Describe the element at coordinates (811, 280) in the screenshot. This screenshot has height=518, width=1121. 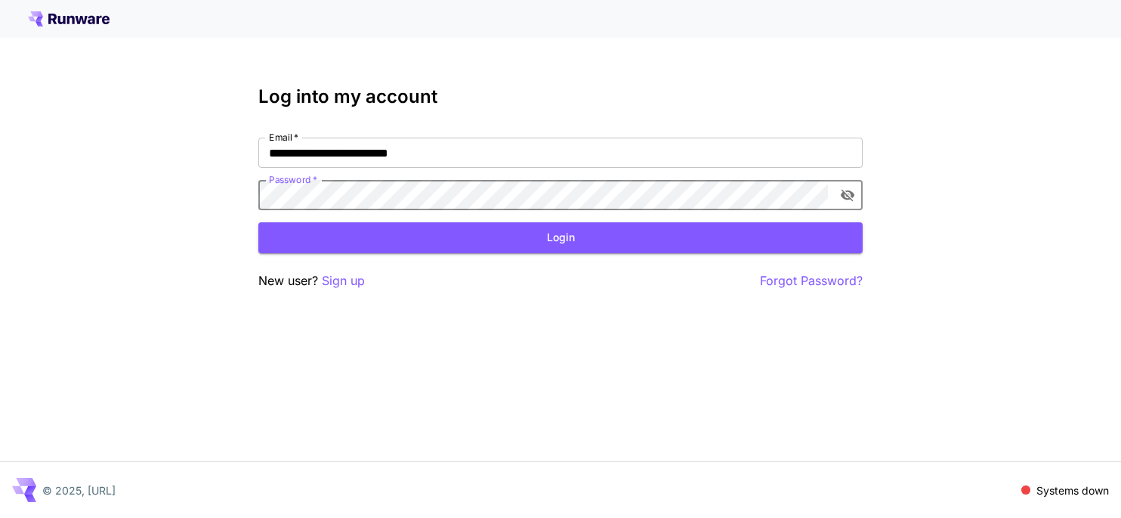
I see `p: Forgot Password?` at that location.